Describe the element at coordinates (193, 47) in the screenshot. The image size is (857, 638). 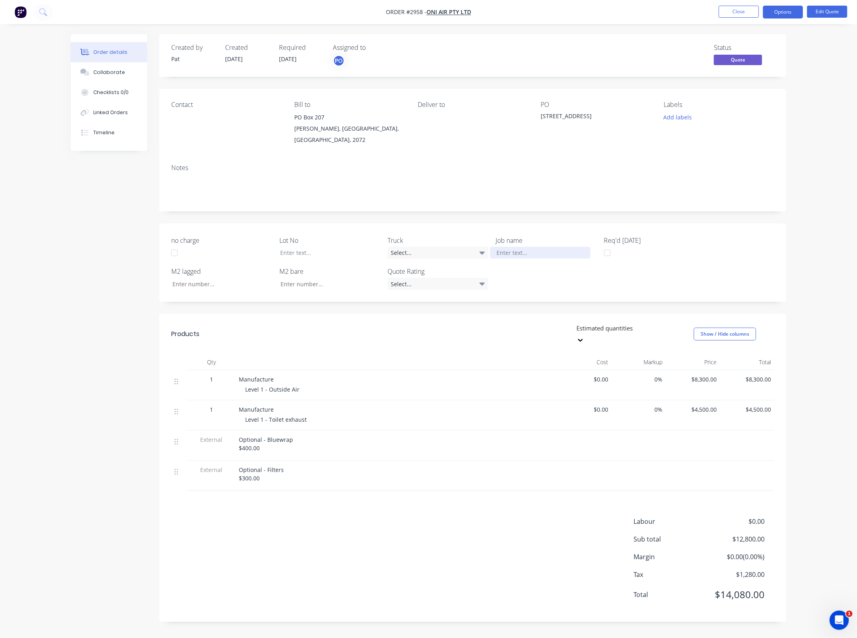
I see `div: Created by` at that location.